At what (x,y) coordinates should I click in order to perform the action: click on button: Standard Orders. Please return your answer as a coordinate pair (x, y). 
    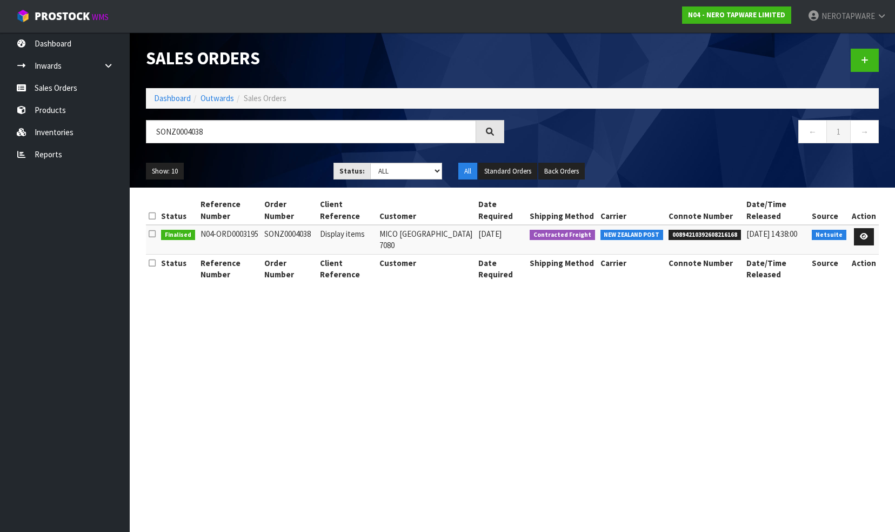
    Looking at the image, I should click on (507, 171).